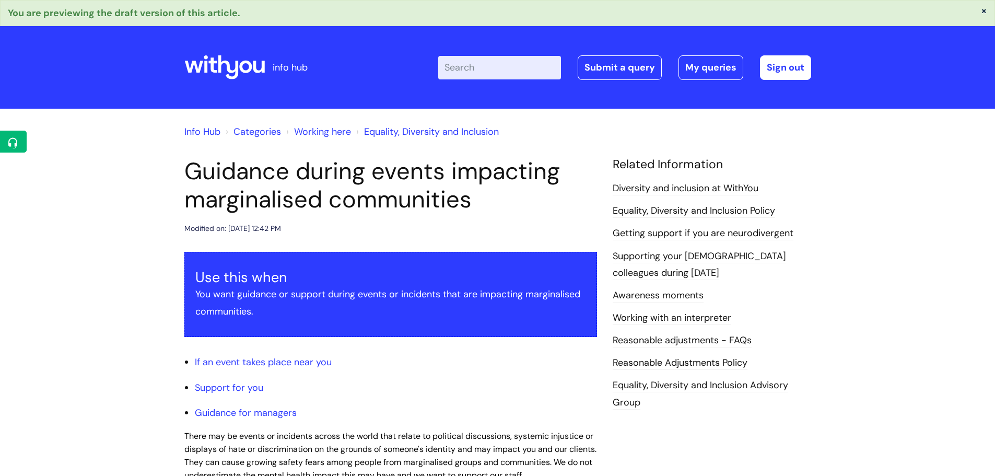 This screenshot has height=476, width=995. Describe the element at coordinates (786, 67) in the screenshot. I see `a: Sign out` at that location.